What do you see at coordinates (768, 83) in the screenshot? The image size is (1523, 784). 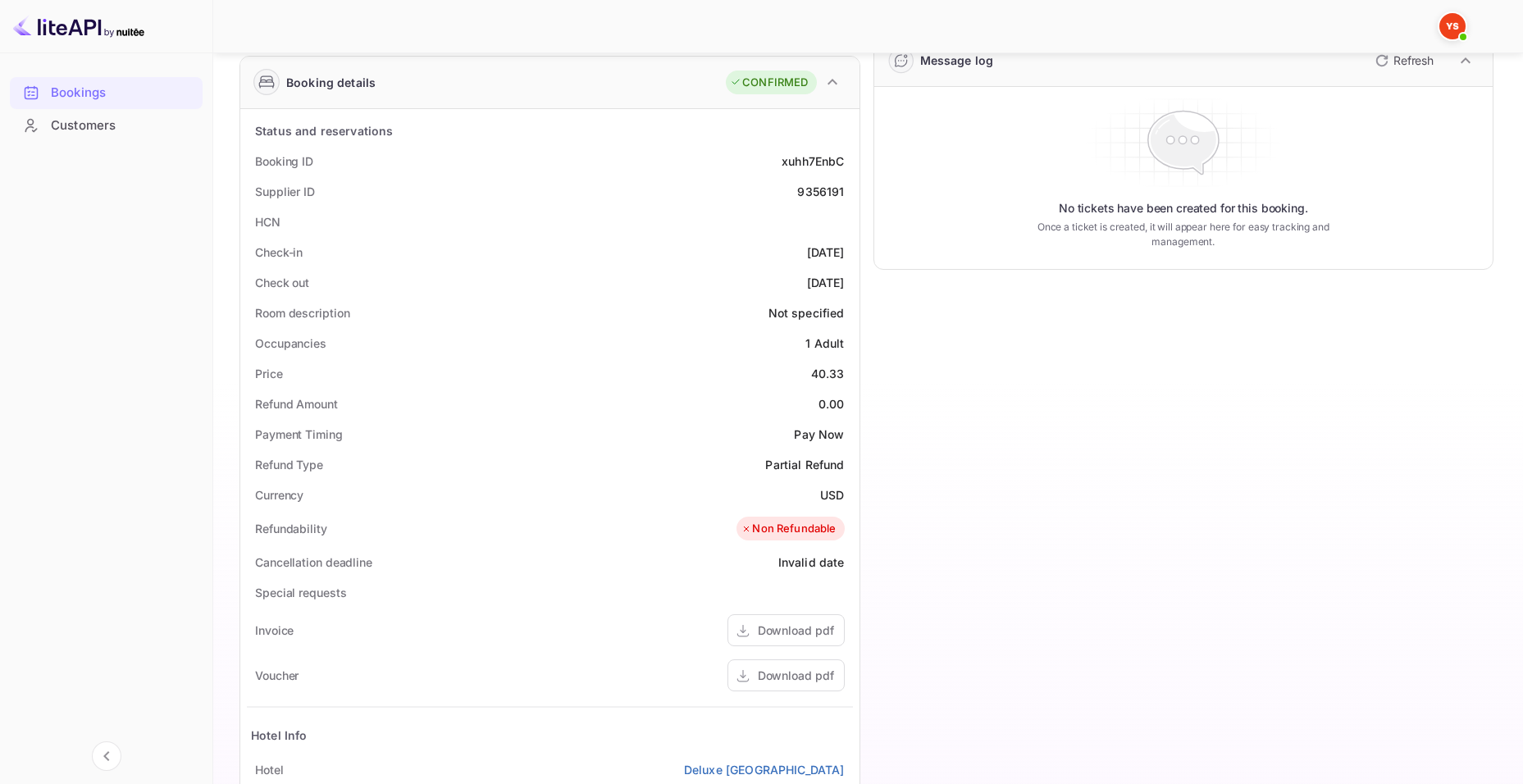 I see `div: CONFIRMED` at bounding box center [768, 83].